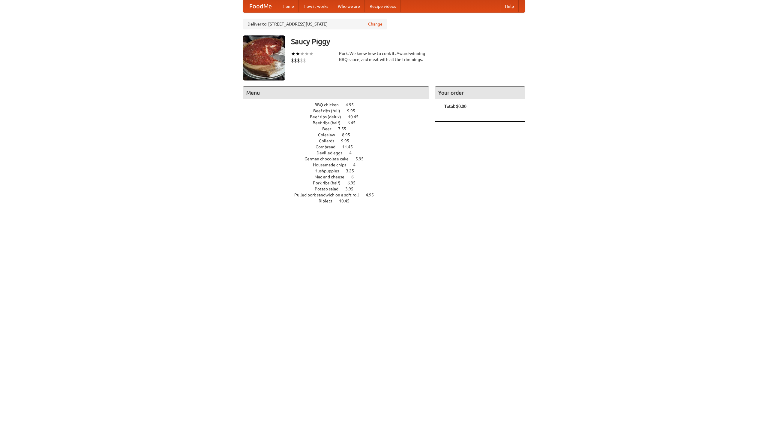 The image size is (768, 425). What do you see at coordinates (329, 141) in the screenshot?
I see `span: Collards` at bounding box center [329, 141].